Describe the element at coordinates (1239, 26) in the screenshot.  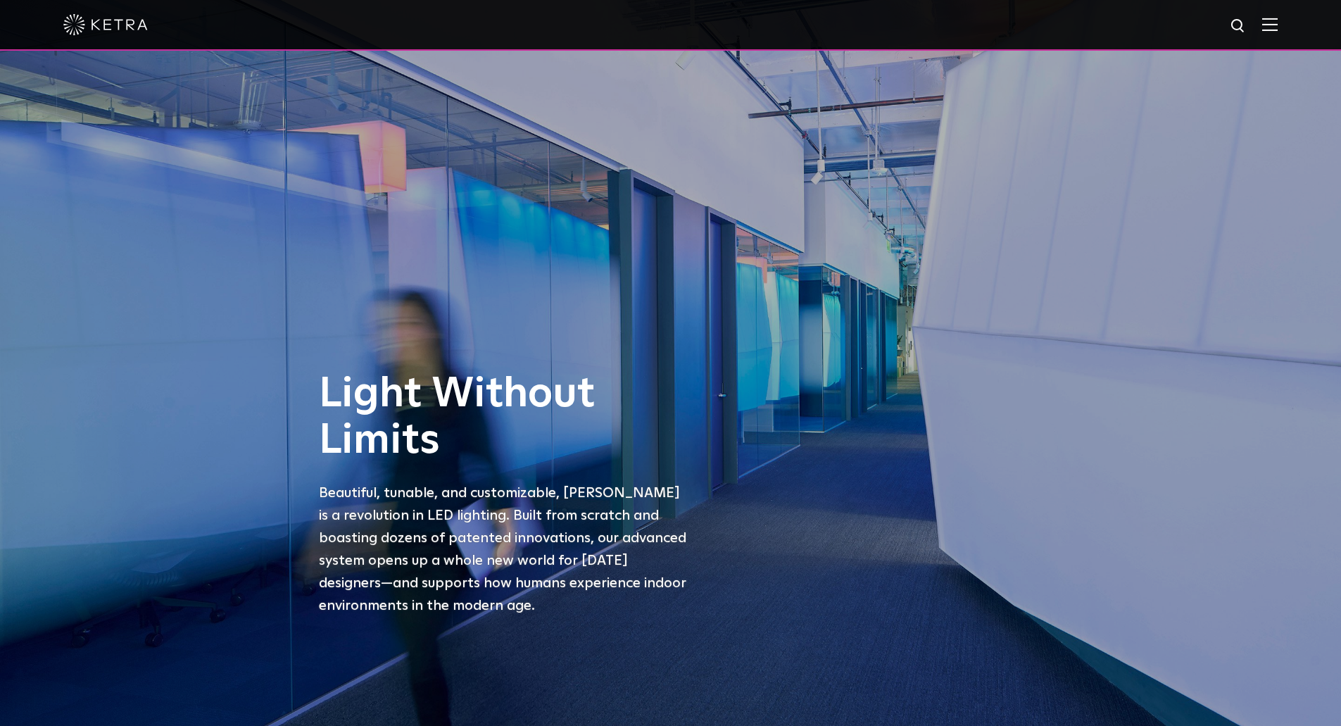
I see `img: search icon` at that location.